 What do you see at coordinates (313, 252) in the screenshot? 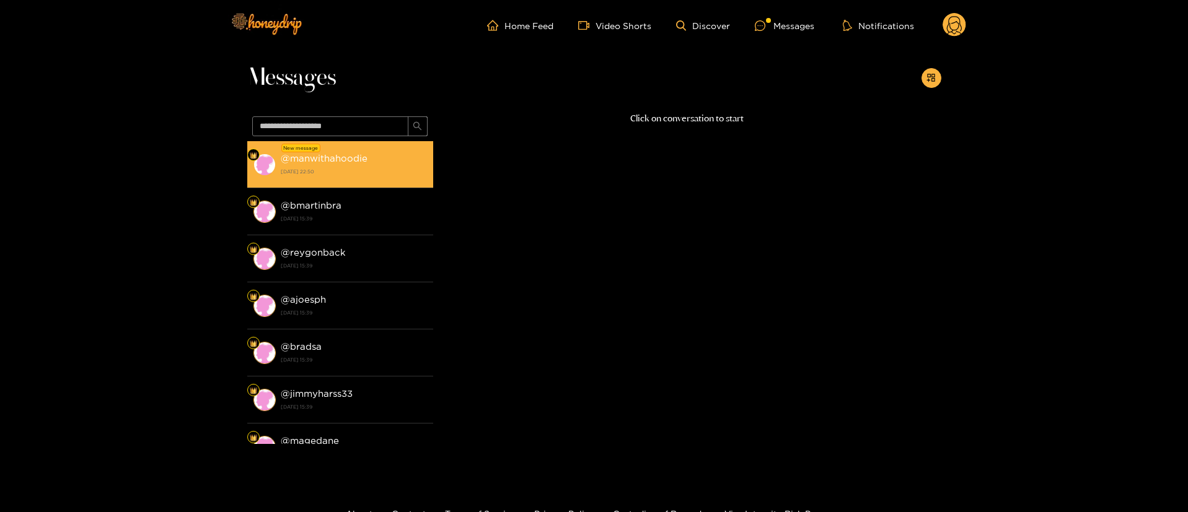
I see `strong: @ reygonback` at bounding box center [313, 252].